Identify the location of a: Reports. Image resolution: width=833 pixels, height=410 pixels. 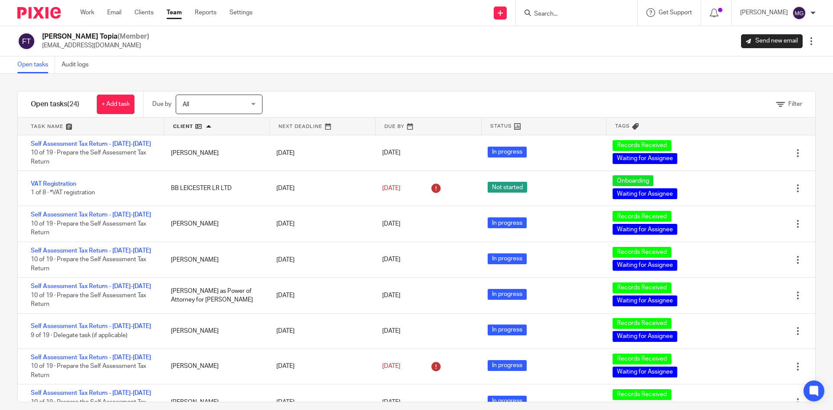
(206, 13).